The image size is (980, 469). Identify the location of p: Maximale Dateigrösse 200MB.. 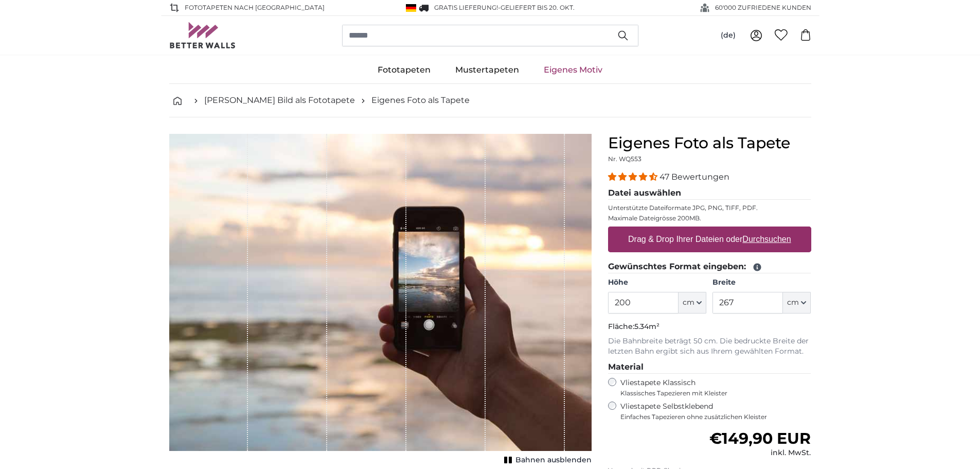
(710, 218).